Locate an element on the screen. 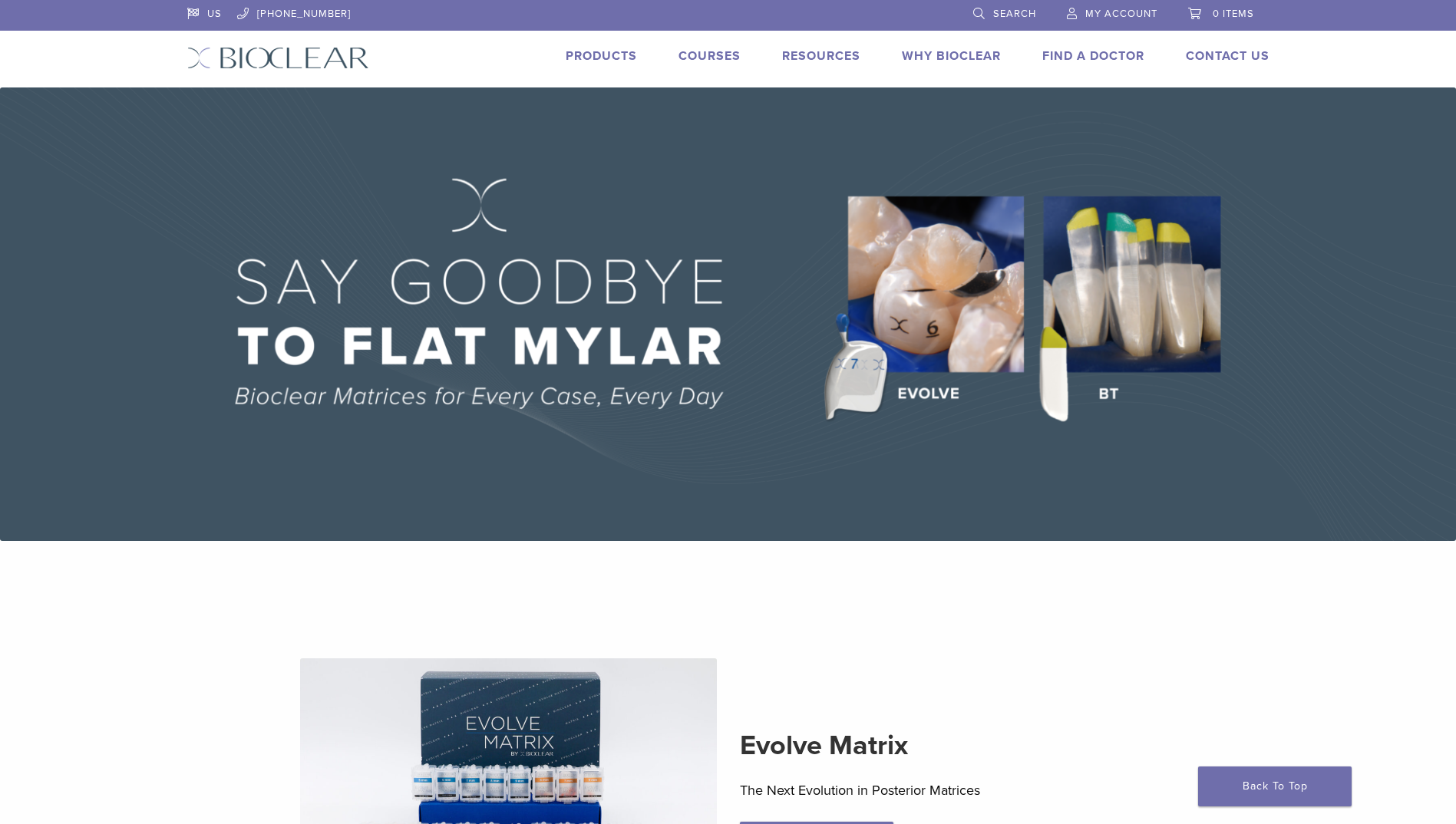 Image resolution: width=1456 pixels, height=824 pixels. a: Find A Doctor is located at coordinates (1093, 56).